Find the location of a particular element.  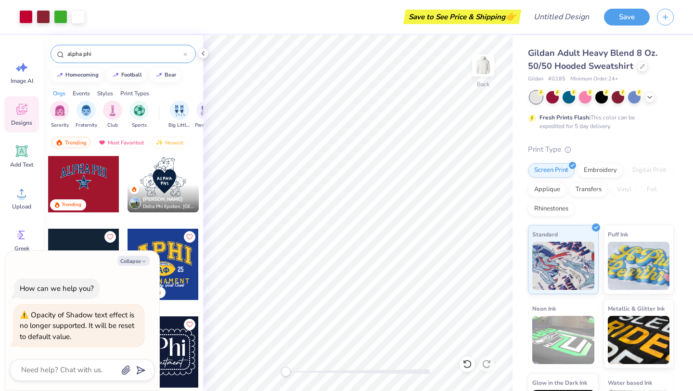

div: Applique is located at coordinates (547, 190).